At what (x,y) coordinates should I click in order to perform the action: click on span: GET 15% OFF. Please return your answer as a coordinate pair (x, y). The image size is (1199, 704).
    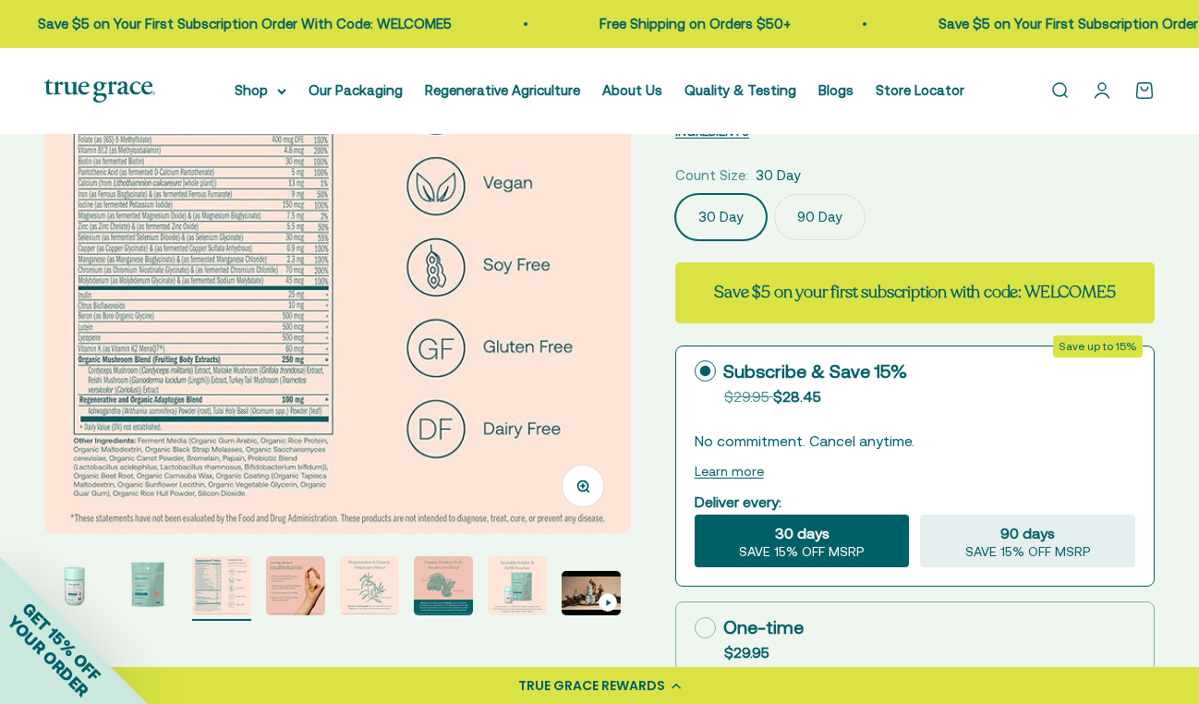
    Looking at the image, I should click on (61, 641).